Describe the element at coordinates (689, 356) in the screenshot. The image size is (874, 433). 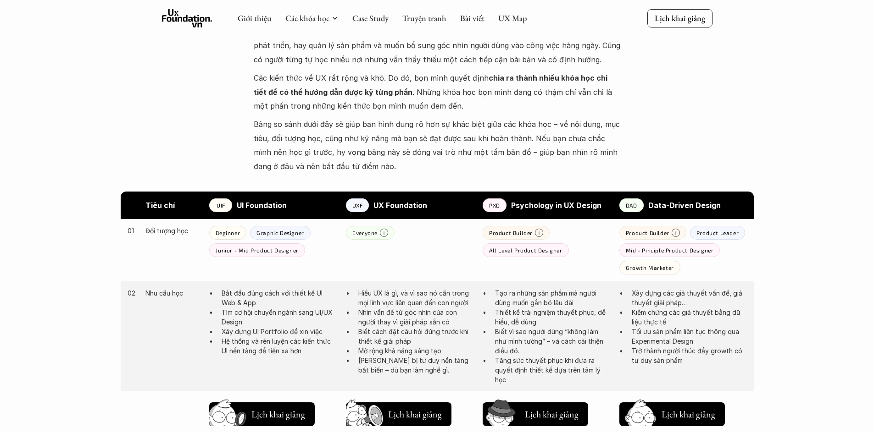
I see `p: Trở thành người thúc đẩy growth có tư duy sản phẩm` at that location.